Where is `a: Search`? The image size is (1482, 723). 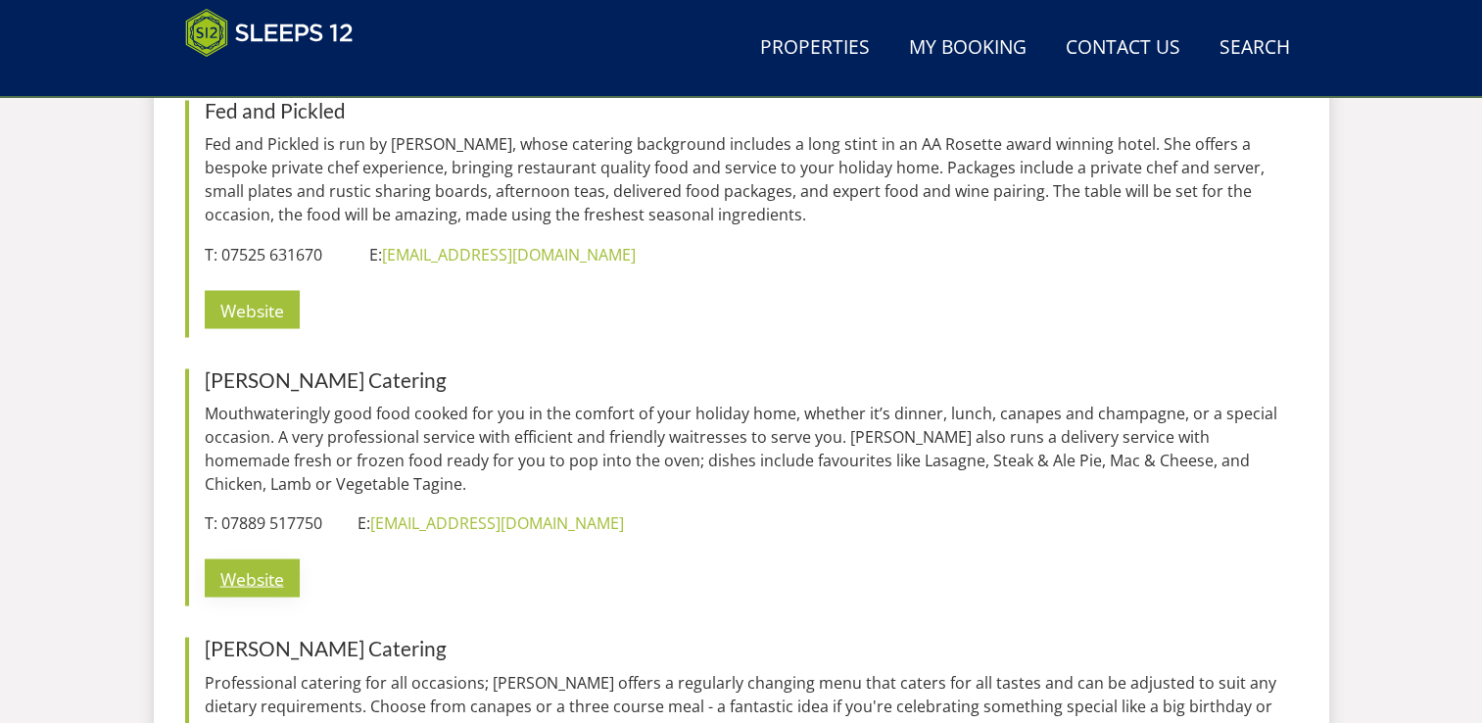 a: Search is located at coordinates (1255, 48).